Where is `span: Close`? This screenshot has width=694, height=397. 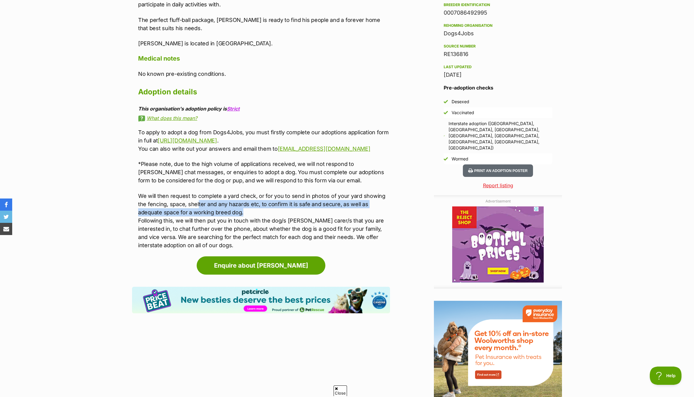 span: Close is located at coordinates (340, 391).